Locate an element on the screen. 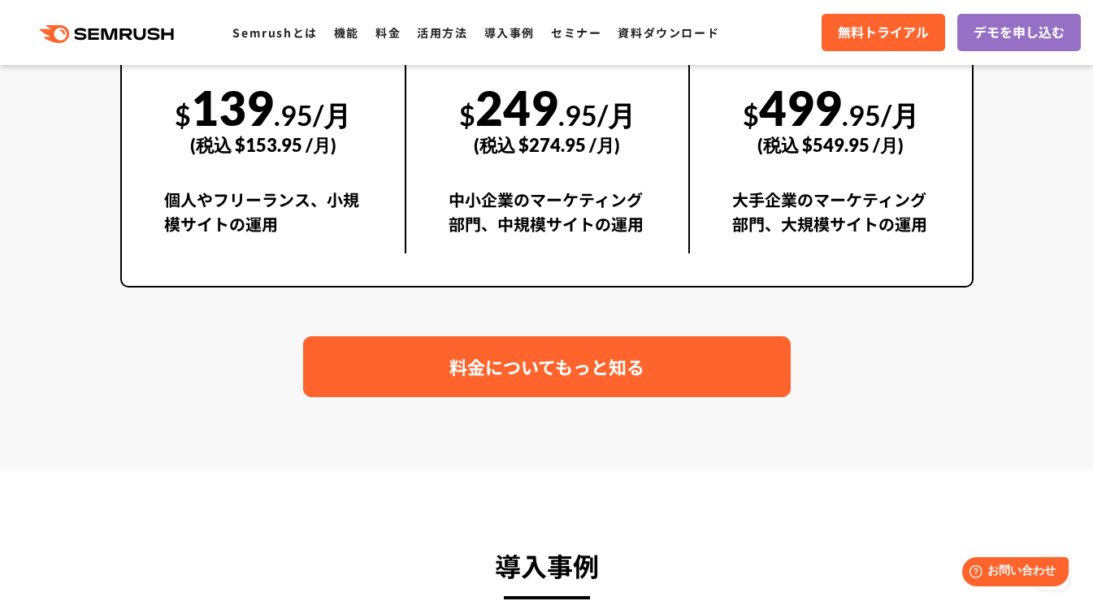  div: (税込 $153.95 /月) is located at coordinates (263, 145).